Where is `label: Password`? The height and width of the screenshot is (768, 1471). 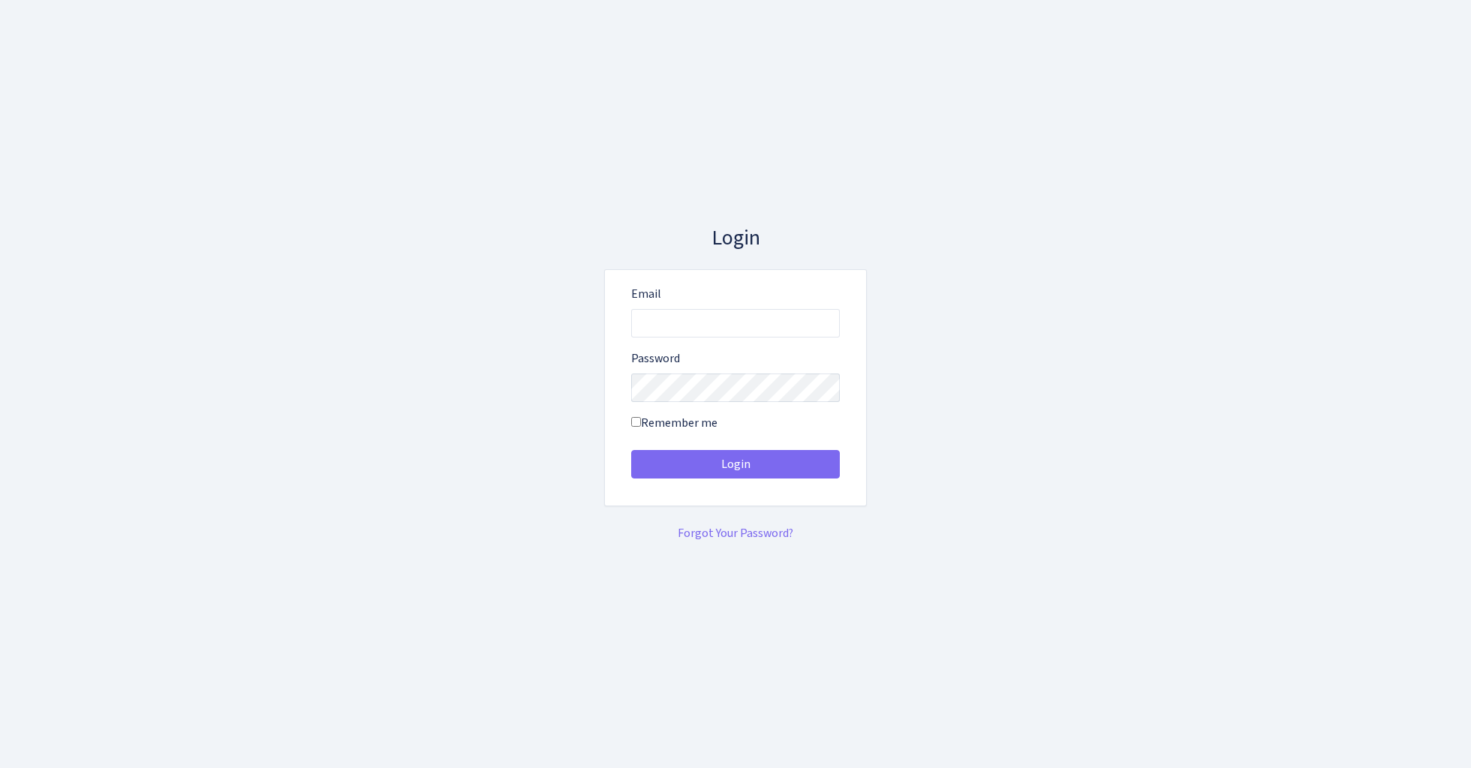
label: Password is located at coordinates (655, 359).